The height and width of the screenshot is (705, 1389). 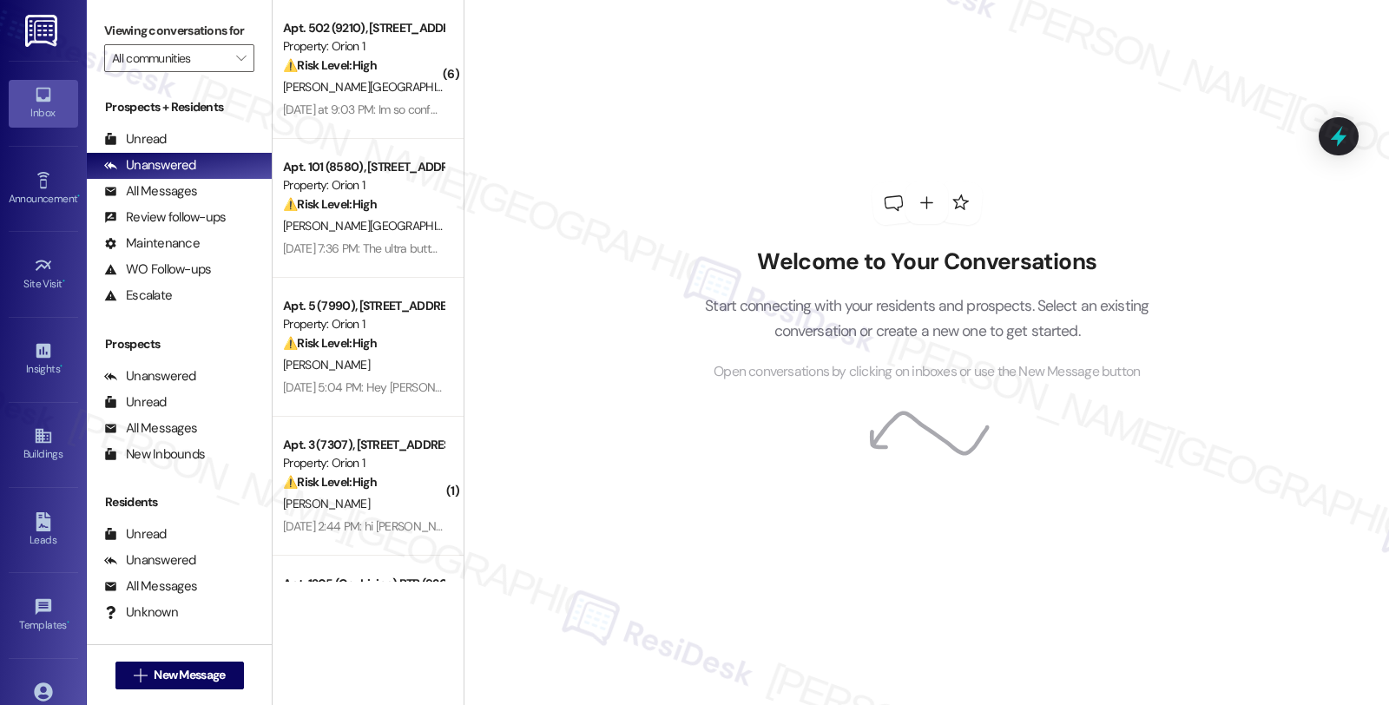 What do you see at coordinates (138, 295) in the screenshot?
I see `div: Escalate` at bounding box center [138, 295].